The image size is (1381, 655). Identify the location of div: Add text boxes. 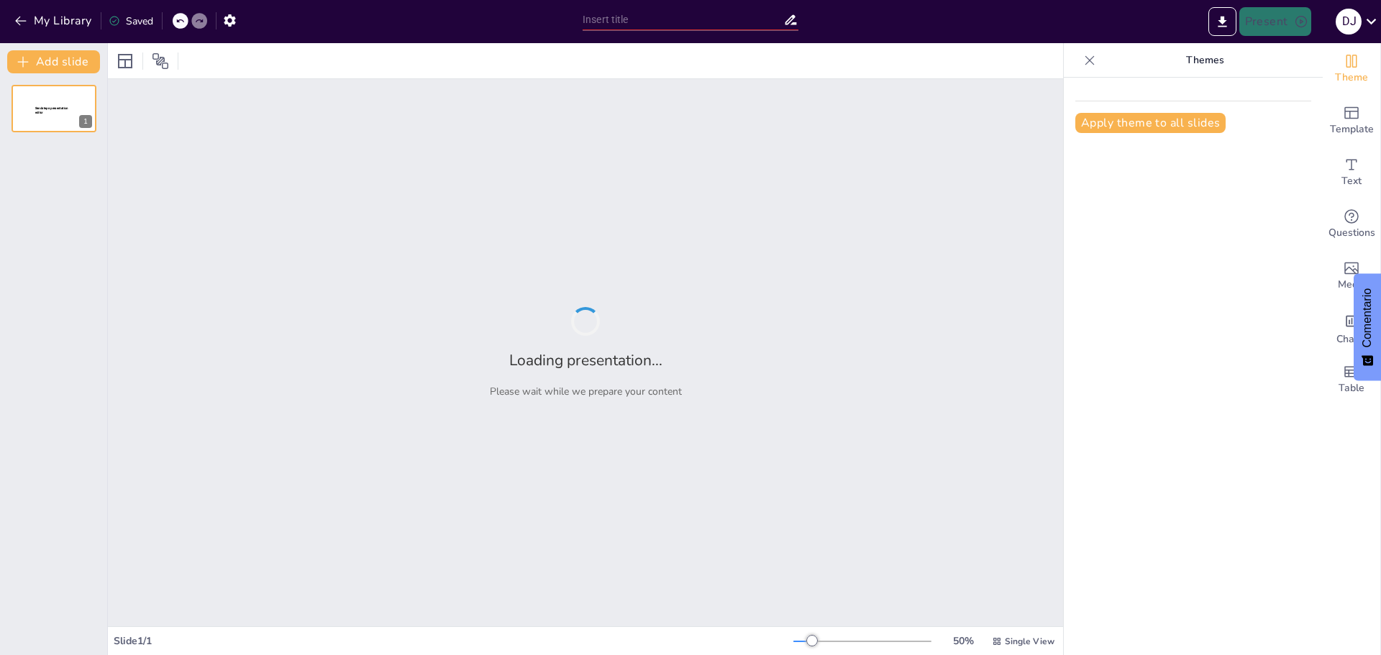
(1351, 173).